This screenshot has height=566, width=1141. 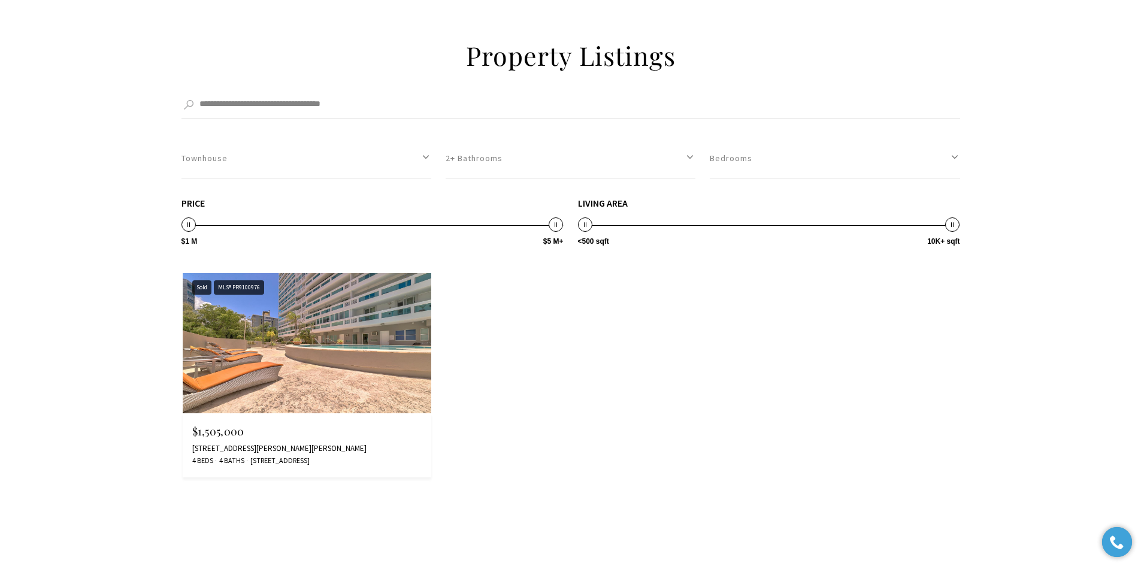 What do you see at coordinates (202, 288) in the screenshot?
I see `div: Sold` at bounding box center [202, 288].